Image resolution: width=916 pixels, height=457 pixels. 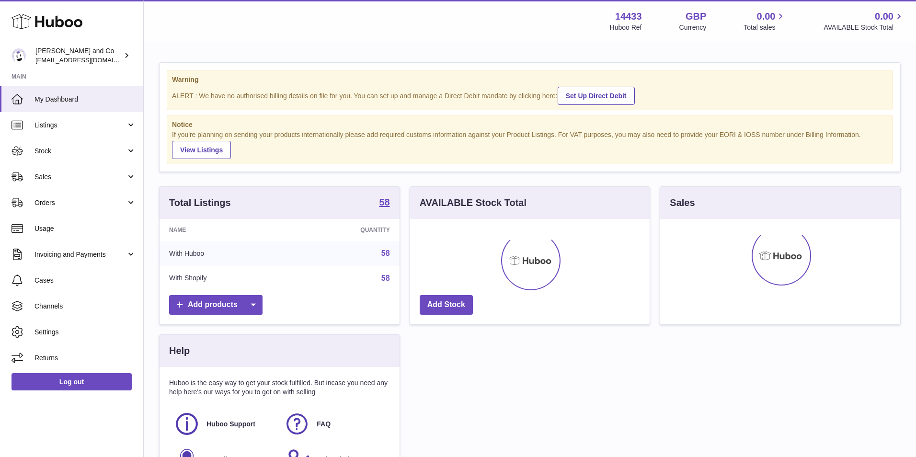 What do you see at coordinates (80, 177) in the screenshot?
I see `span: Sales` at bounding box center [80, 177].